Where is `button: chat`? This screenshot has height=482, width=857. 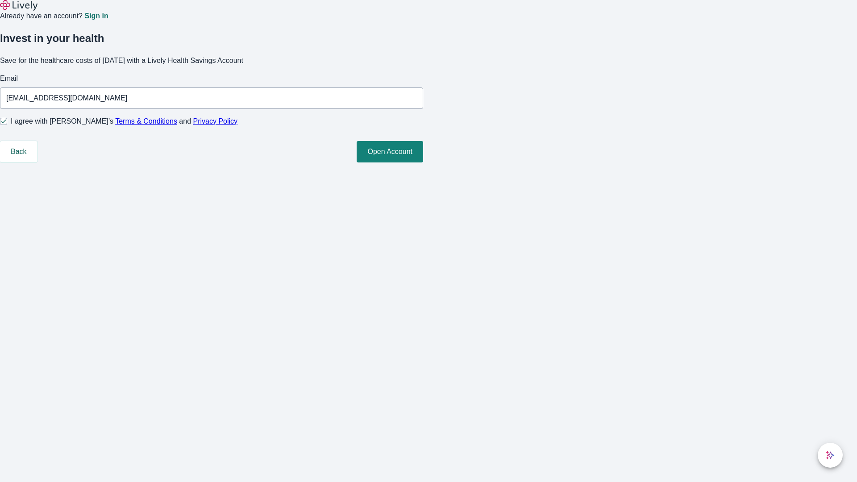
button: chat is located at coordinates (830, 455).